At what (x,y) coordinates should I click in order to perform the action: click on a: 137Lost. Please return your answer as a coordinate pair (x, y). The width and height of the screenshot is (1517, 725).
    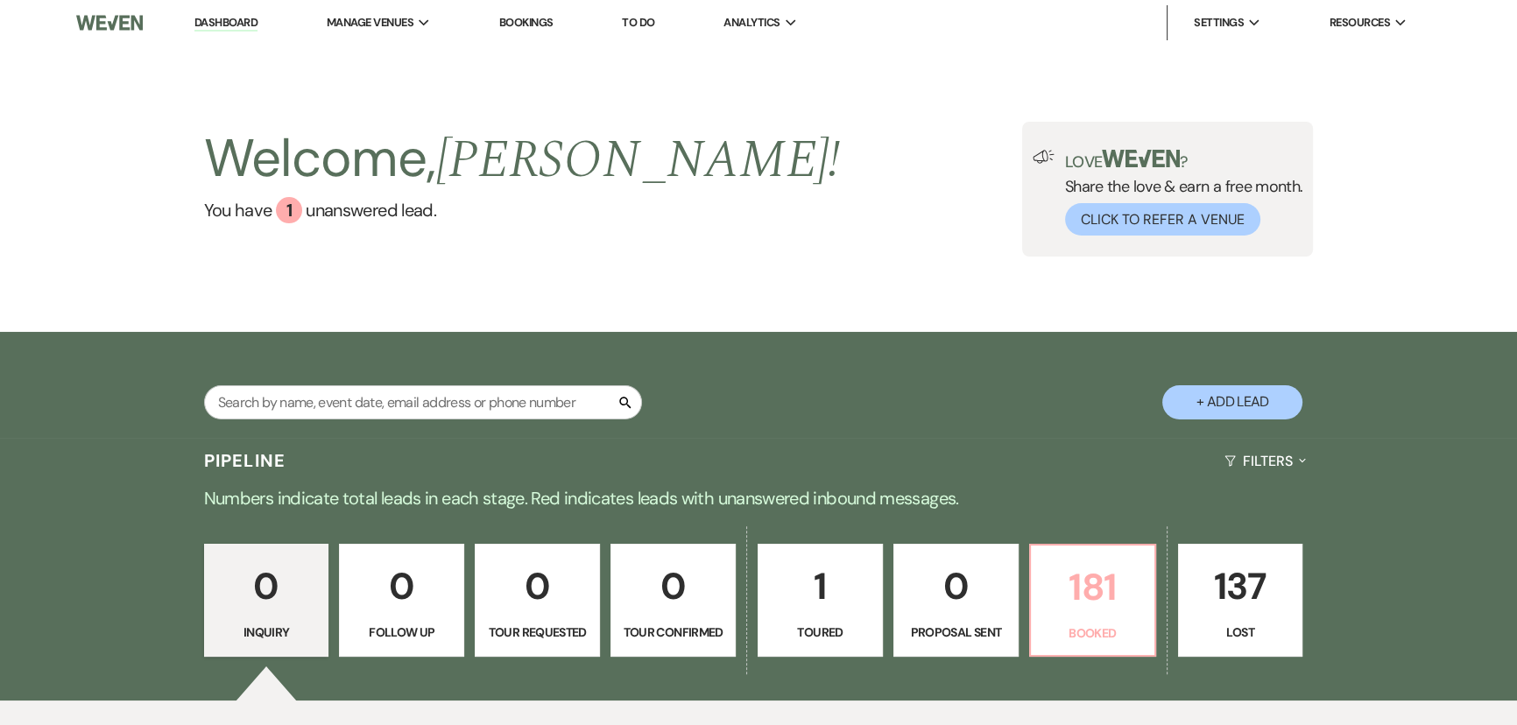
    Looking at the image, I should click on (1240, 601).